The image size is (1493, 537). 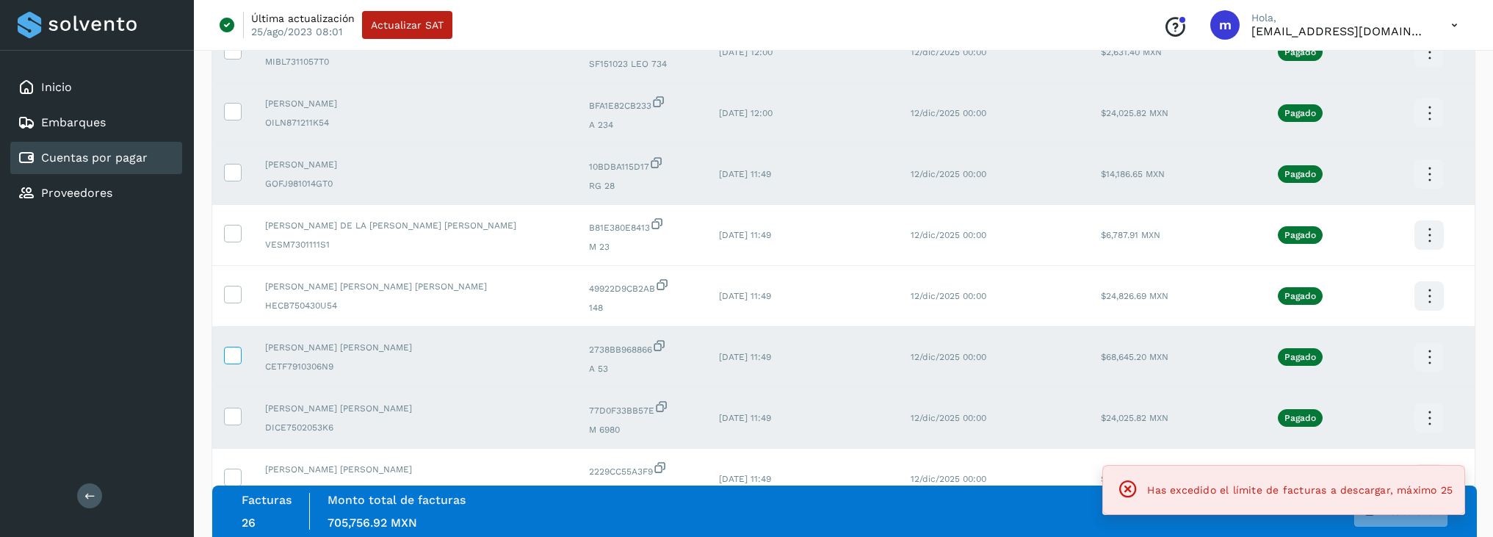 What do you see at coordinates (396, 499) in the screenshot?
I see `label: Monto total de facturas` at bounding box center [396, 499].